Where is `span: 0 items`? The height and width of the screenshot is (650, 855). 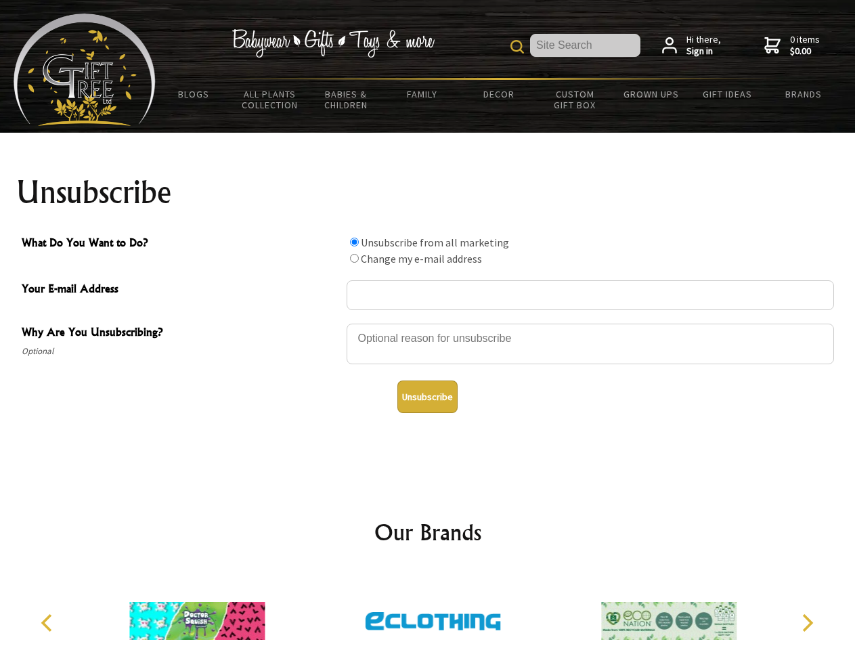
span: 0 items is located at coordinates (805, 45).